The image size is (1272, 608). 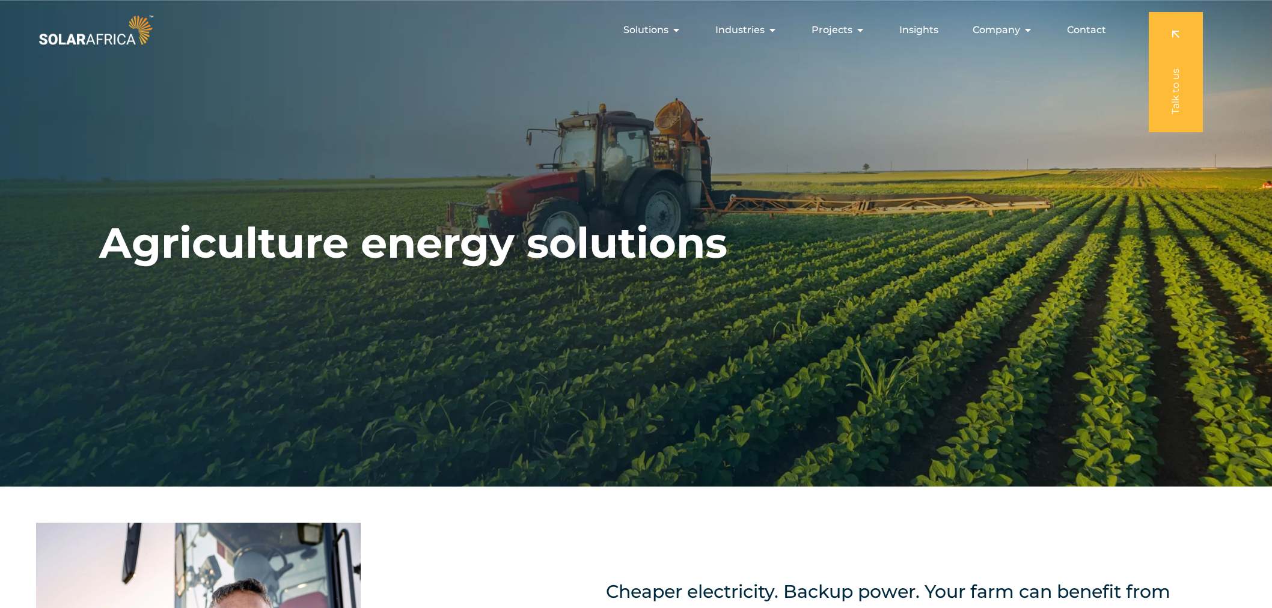 What do you see at coordinates (919, 30) in the screenshot?
I see `a: Insights` at bounding box center [919, 30].